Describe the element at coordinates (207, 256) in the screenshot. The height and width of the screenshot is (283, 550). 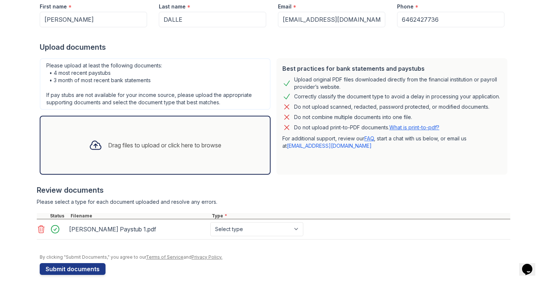
I see `a: Privacy Policy.` at that location.